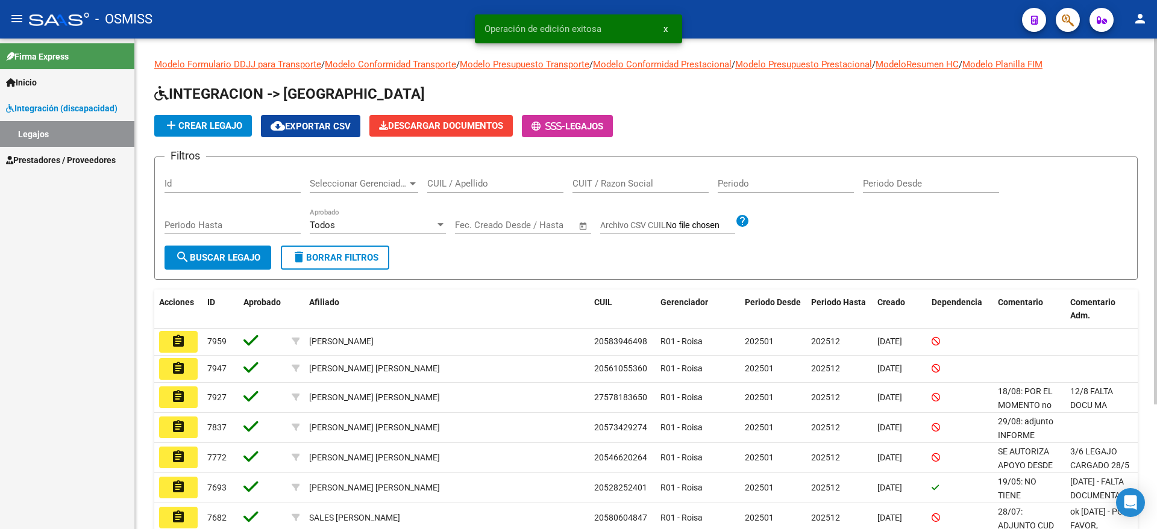  I want to click on datatable-header-cell: Gerenciador, so click(698, 310).